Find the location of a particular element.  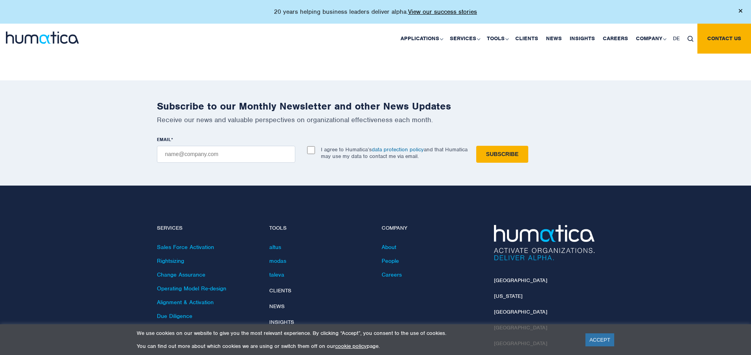

input: I agree to Humatica’sdata protection policyand that Humatica may use my data to contact me via em... is located at coordinates (311, 150).